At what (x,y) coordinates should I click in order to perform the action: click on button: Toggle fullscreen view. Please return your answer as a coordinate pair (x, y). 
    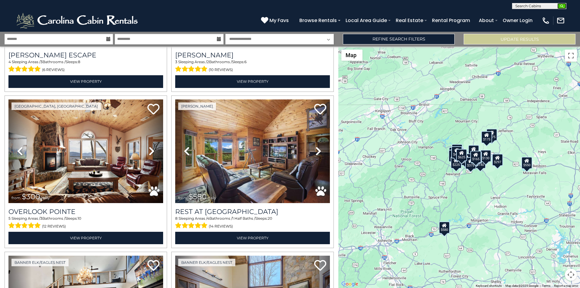
    Looking at the image, I should click on (571, 56).